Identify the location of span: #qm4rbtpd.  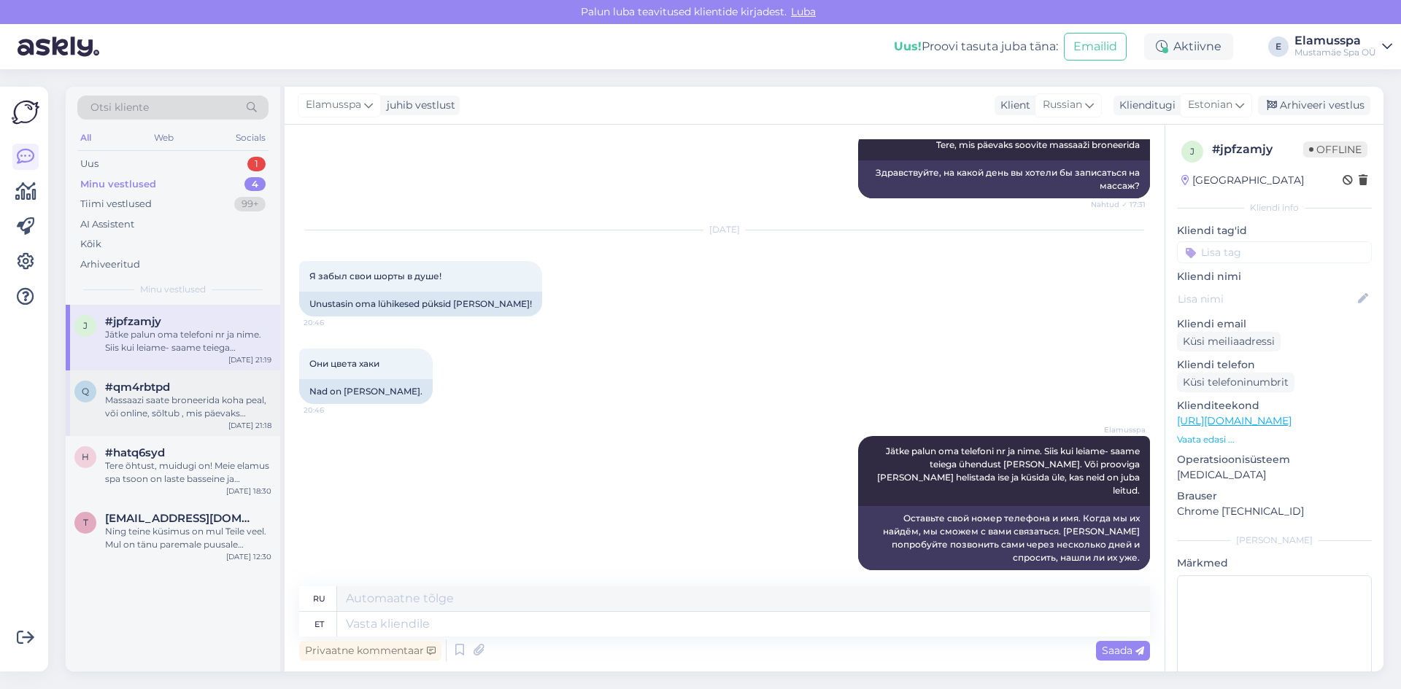
(137, 387).